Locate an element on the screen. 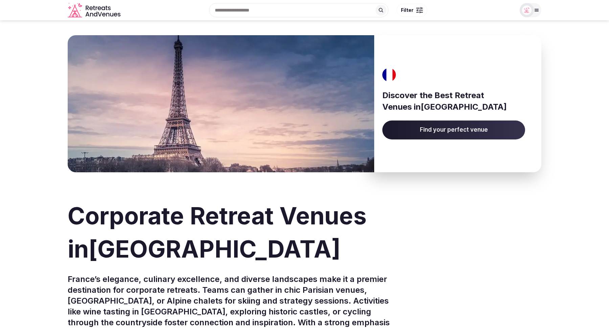  img: Matt Grant Oakes is located at coordinates (527, 10).